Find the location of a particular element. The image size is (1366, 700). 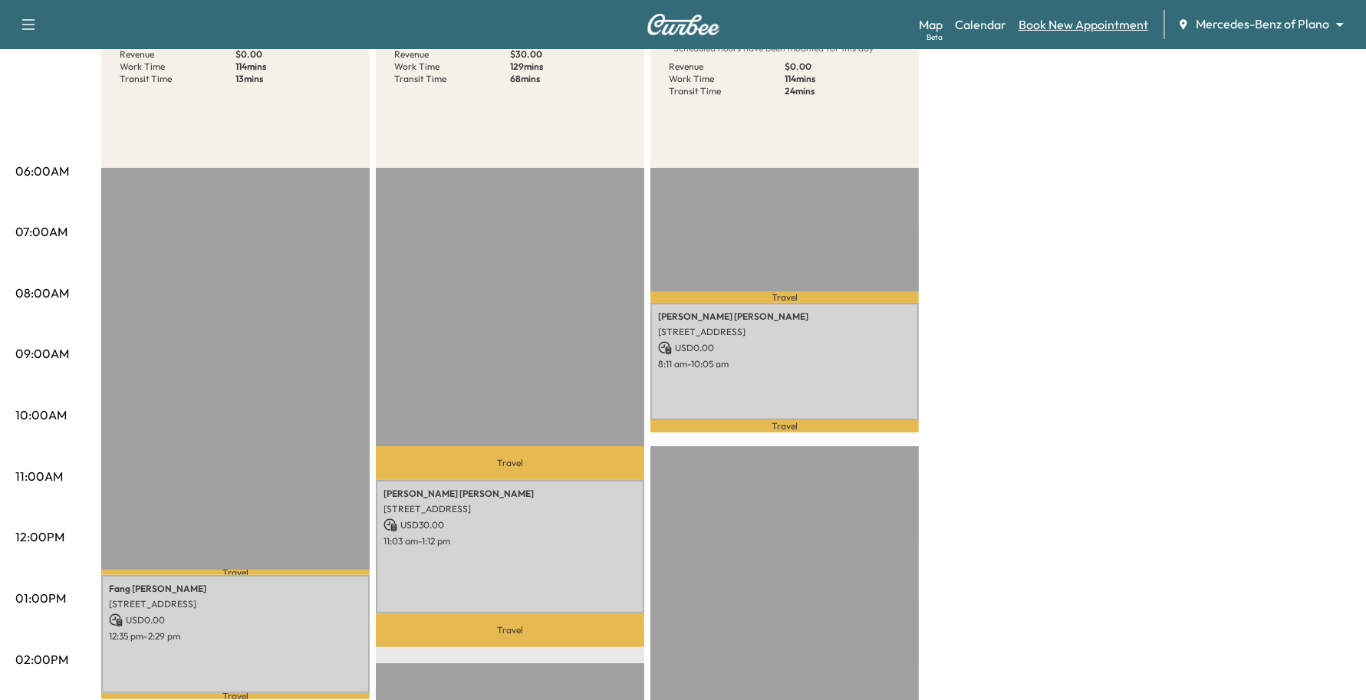

p: 12:00PM is located at coordinates (40, 537).